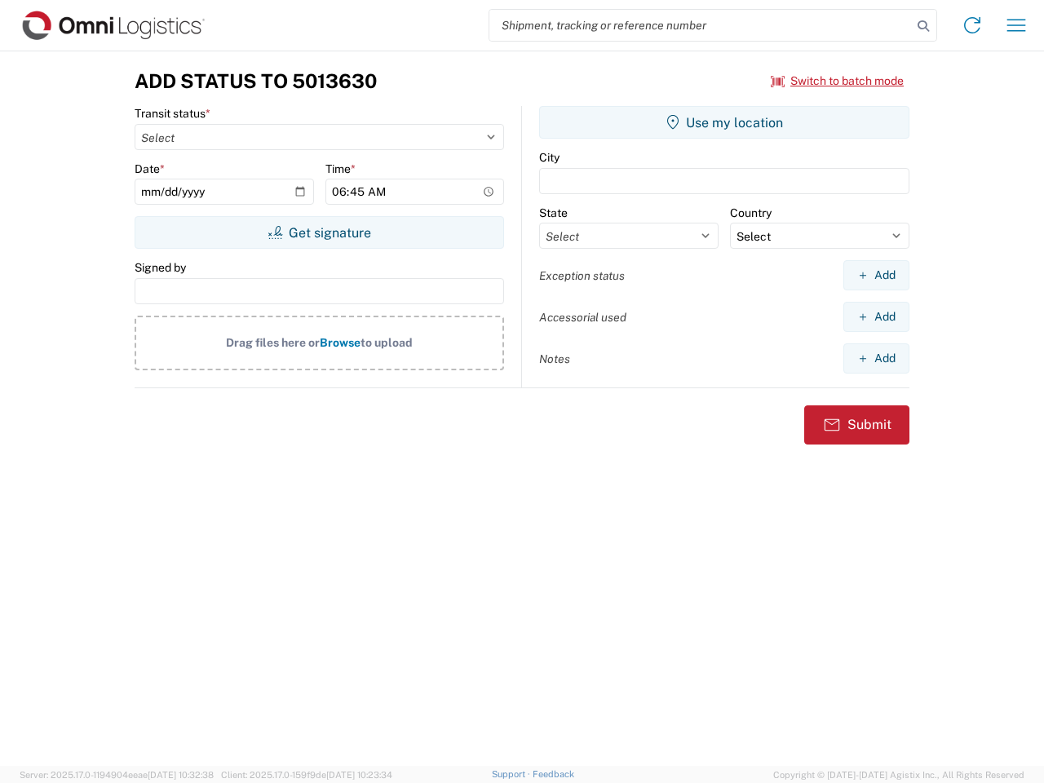 Image resolution: width=1044 pixels, height=783 pixels. Describe the element at coordinates (857, 425) in the screenshot. I see `button: Submit` at that location.